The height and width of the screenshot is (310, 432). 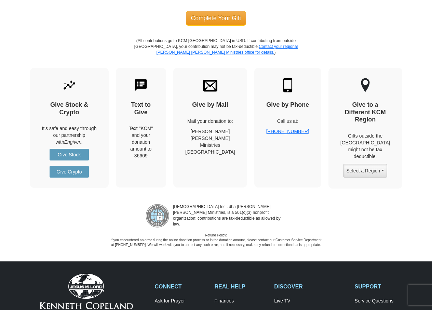 What do you see at coordinates (69, 85) in the screenshot?
I see `img: give-by-stock.svg` at bounding box center [69, 85].